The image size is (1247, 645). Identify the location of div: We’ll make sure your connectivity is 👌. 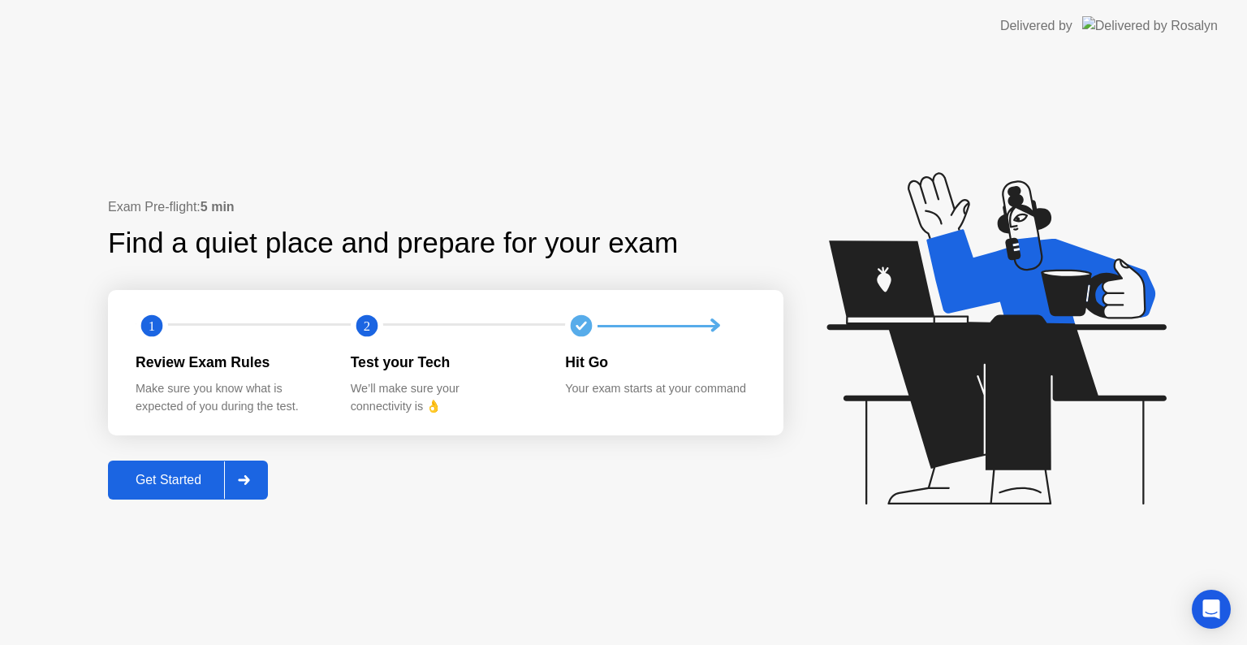
(445, 397).